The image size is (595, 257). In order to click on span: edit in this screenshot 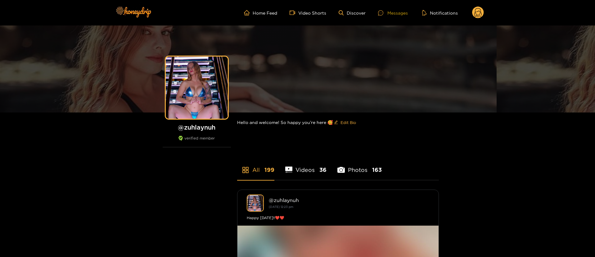, I will do `click(336, 122)`.